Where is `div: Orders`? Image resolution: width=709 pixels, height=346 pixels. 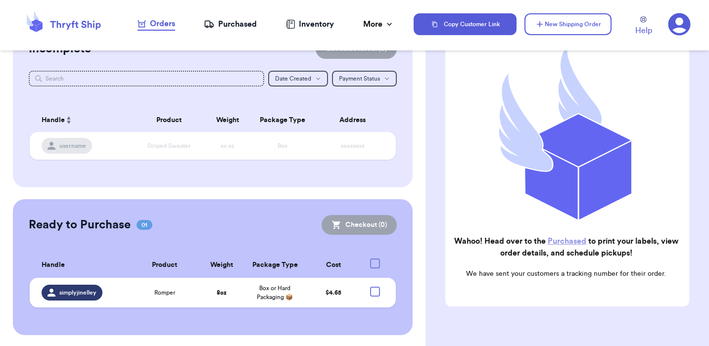 div: Orders is located at coordinates (156, 24).